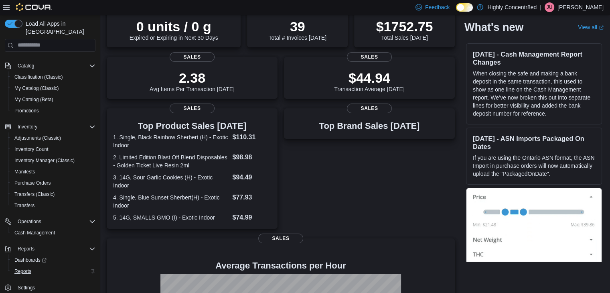 The height and width of the screenshot is (293, 610). I want to click on button: My Catalog (Beta), so click(53, 100).